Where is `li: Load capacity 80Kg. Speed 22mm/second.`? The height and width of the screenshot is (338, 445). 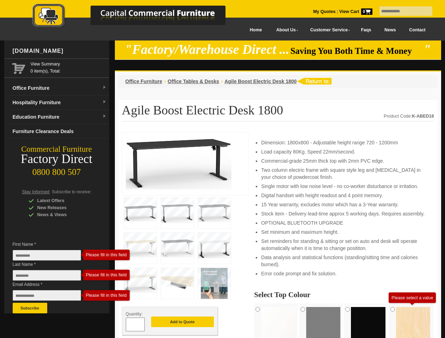
li: Load capacity 80Kg. Speed 22mm/second. is located at coordinates (344, 152).